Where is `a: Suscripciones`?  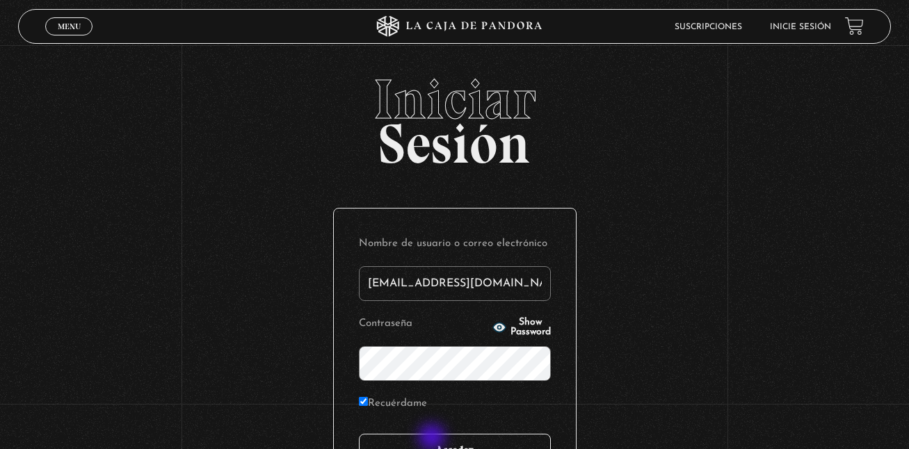 a: Suscripciones is located at coordinates (708, 27).